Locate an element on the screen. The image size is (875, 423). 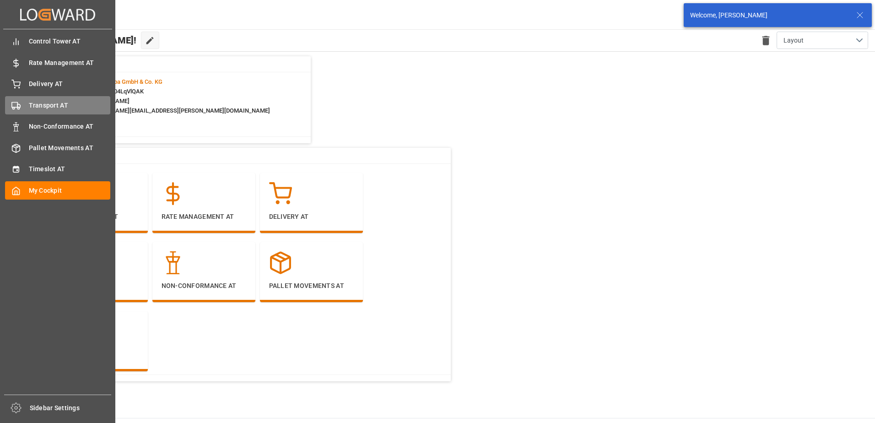
span: Delivery AT is located at coordinates (70, 84).